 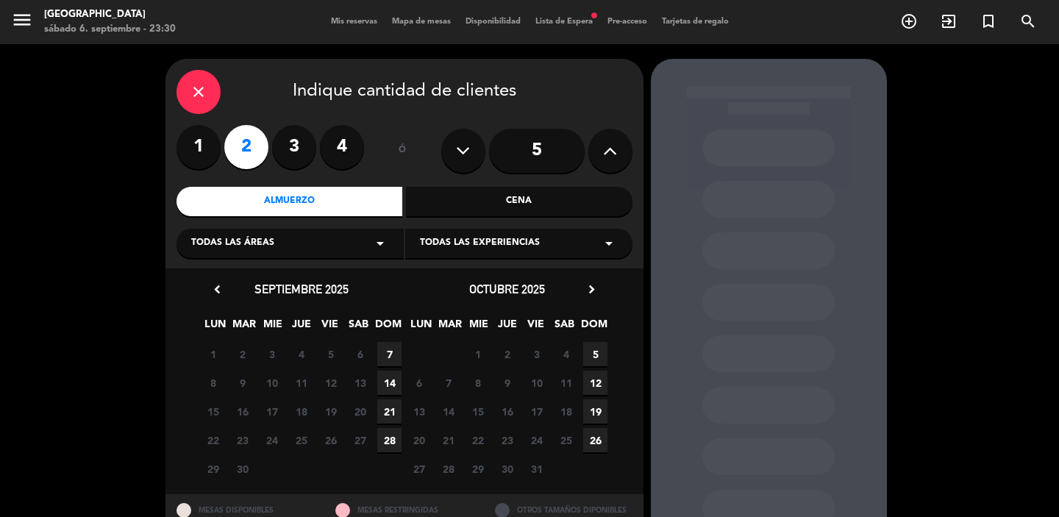 I want to click on span: SAB, so click(x=358, y=327).